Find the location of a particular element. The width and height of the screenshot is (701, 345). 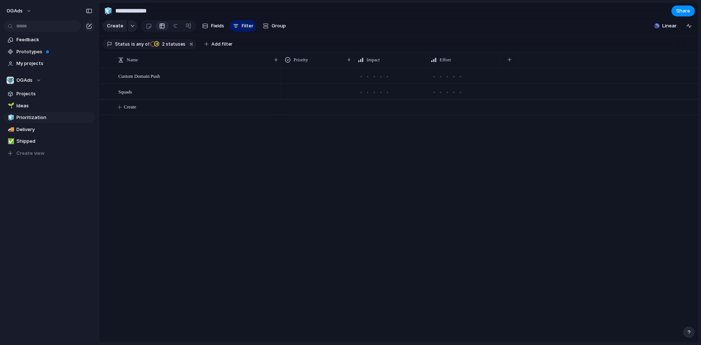

button: Create is located at coordinates (115, 26).